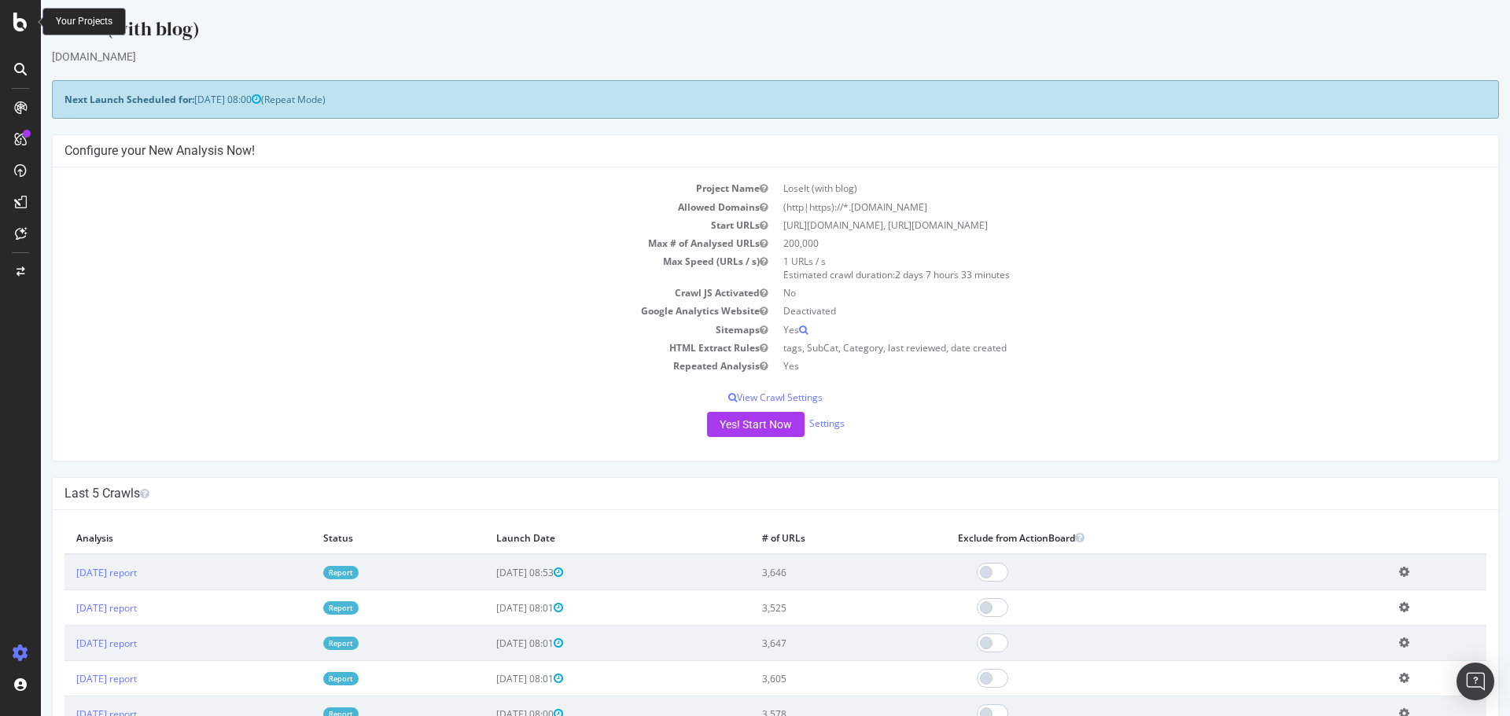 The image size is (1510, 716). I want to click on td: 200,000, so click(1090, 243).